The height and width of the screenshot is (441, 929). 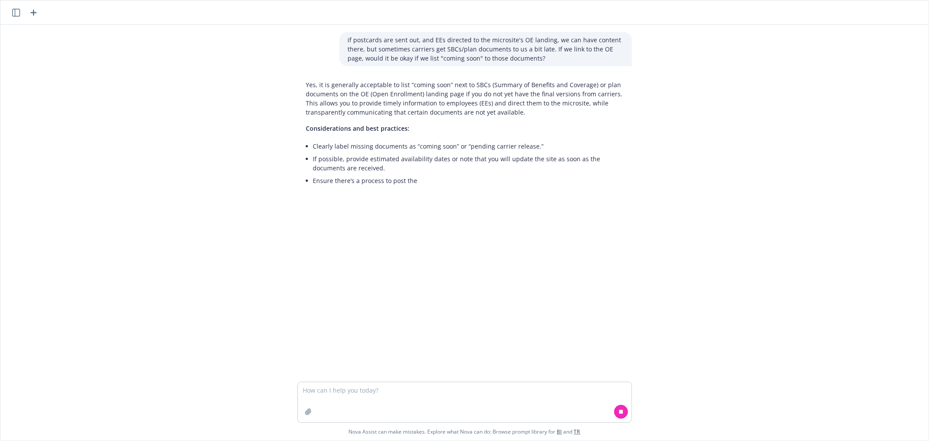 What do you see at coordinates (465, 98) in the screenshot?
I see `p: Yes, it is generally acceptable to list “coming soon” next to SBCs (Summary of Benefits and Cover...` at bounding box center [465, 98].